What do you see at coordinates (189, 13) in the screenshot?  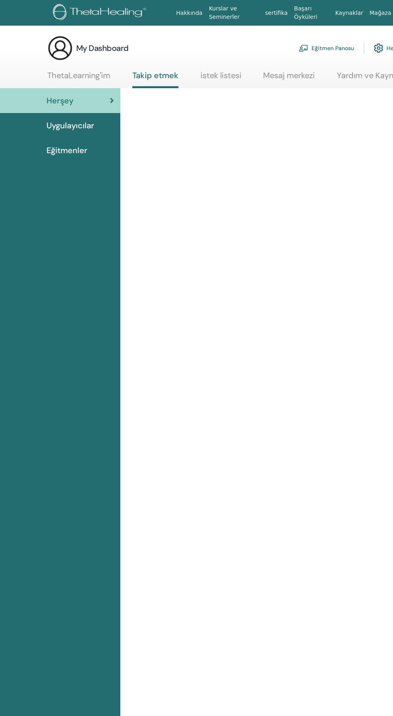 I see `a: Hakkında` at bounding box center [189, 13].